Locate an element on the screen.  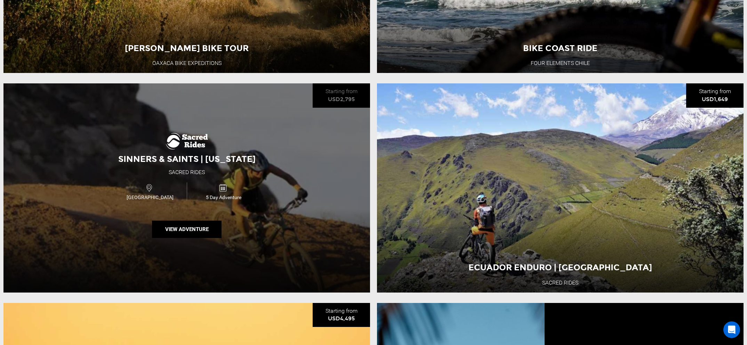
button: View Adventure is located at coordinates (187, 230).